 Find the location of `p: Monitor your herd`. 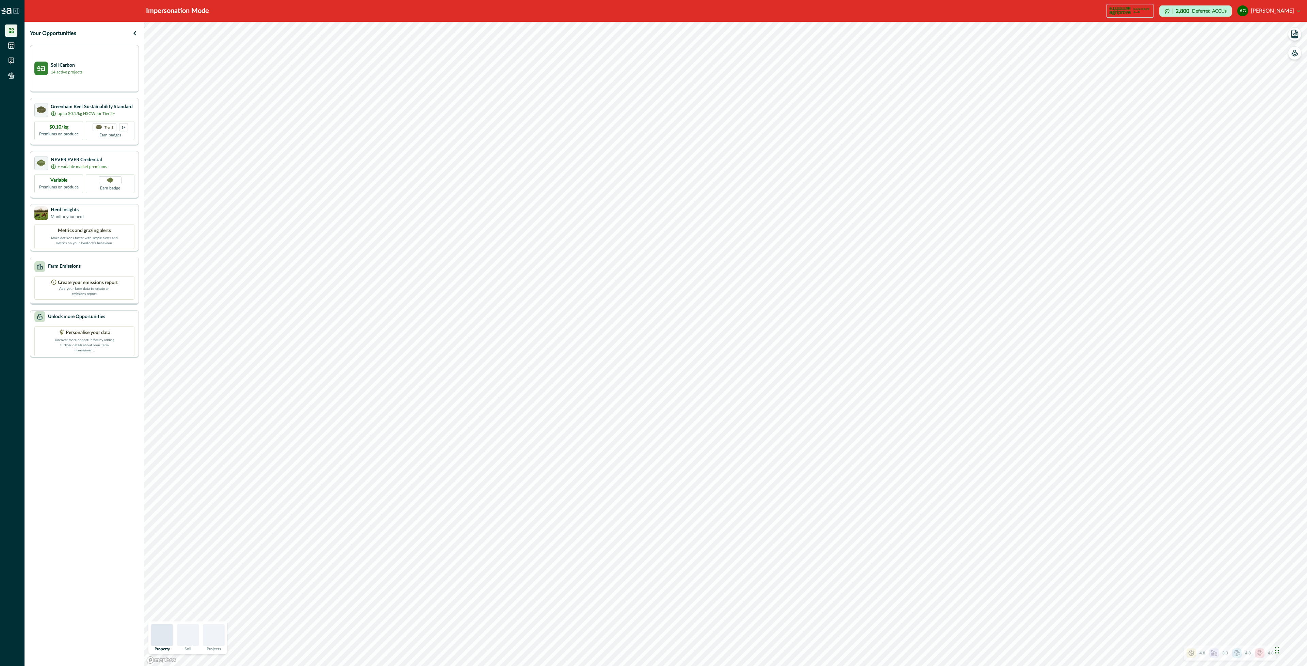

p: Monitor your herd is located at coordinates (67, 217).